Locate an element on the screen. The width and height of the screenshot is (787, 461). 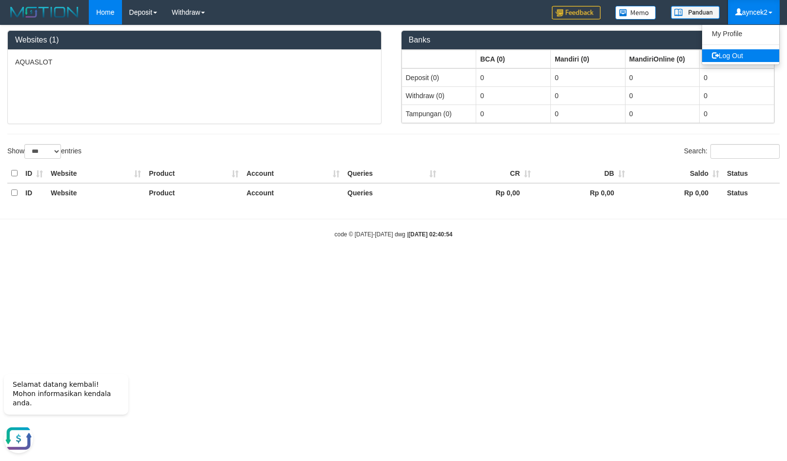
th: Saldo is located at coordinates (676, 173).